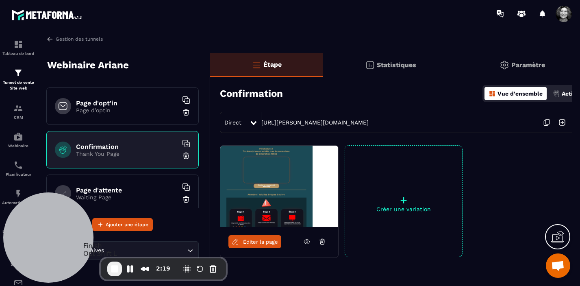 The height and width of the screenshot is (286, 580). What do you see at coordinates (18, 146) in the screenshot?
I see `p: Webinaire` at bounding box center [18, 146].